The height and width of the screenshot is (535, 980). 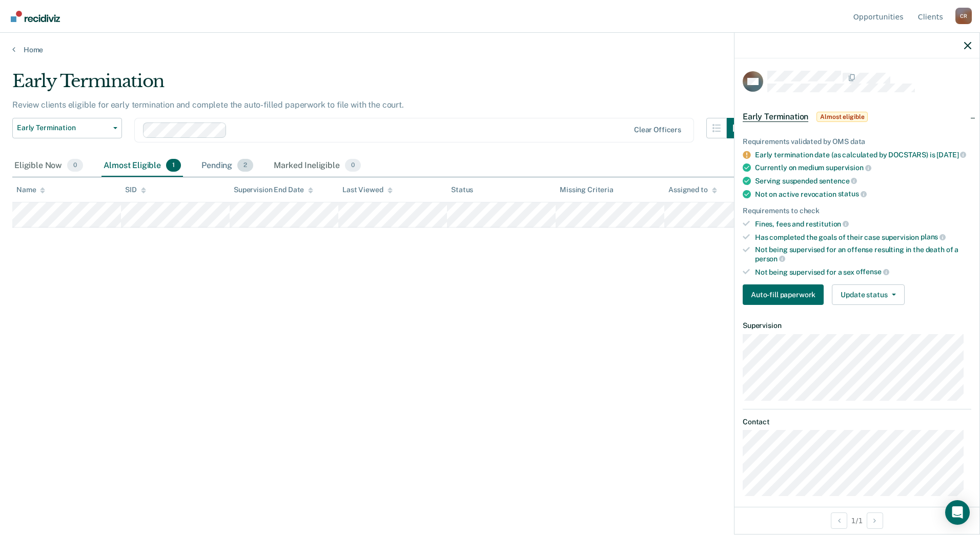 I want to click on span: restitution, so click(x=827, y=224).